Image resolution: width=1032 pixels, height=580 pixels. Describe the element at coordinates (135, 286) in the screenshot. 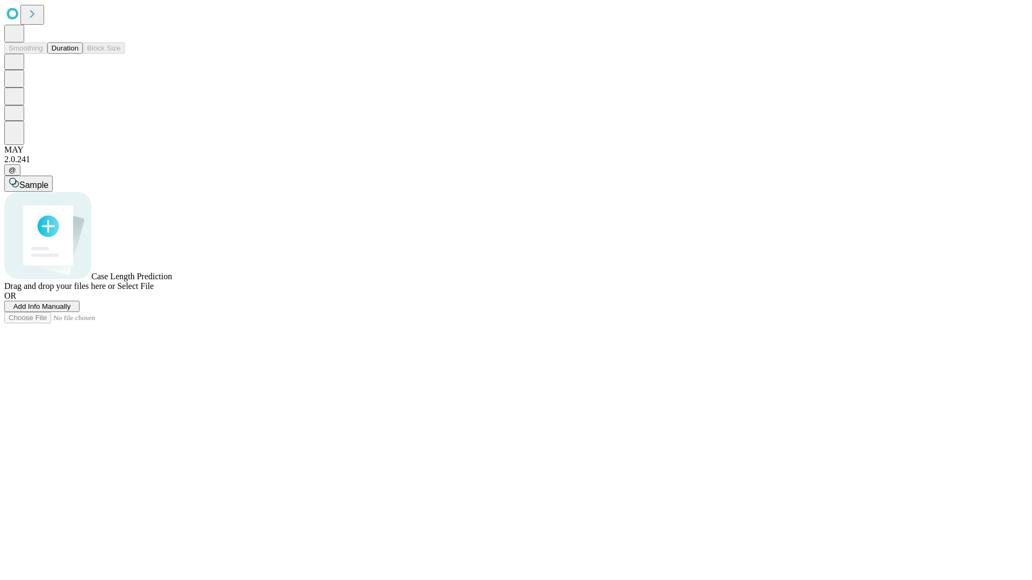

I see `span: Select File` at that location.